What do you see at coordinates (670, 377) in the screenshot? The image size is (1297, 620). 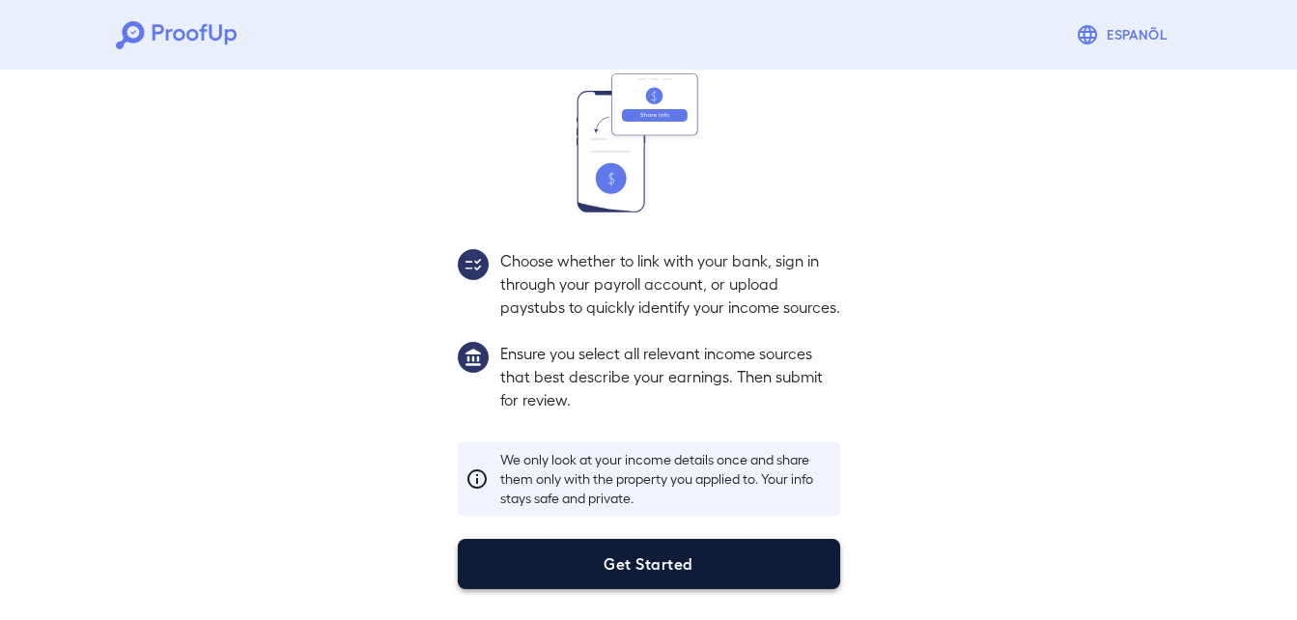 I see `p: Ensure you select all relevant income sources that best describe your earnings. Then submit for r...` at bounding box center [670, 377].